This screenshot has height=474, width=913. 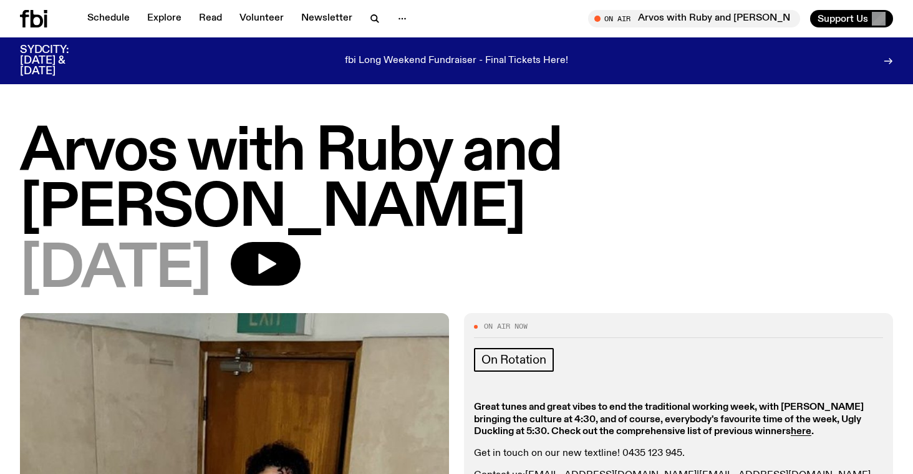 I want to click on a: Explore, so click(x=164, y=19).